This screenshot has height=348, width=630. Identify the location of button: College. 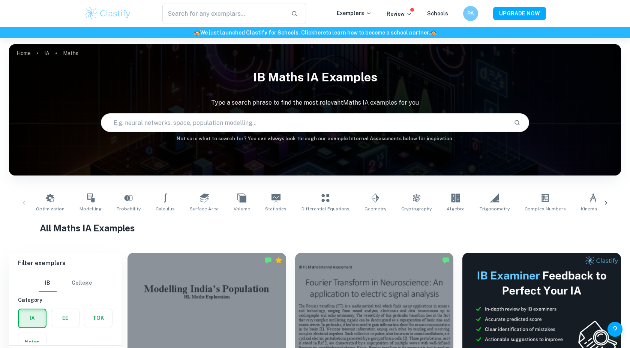
(82, 283).